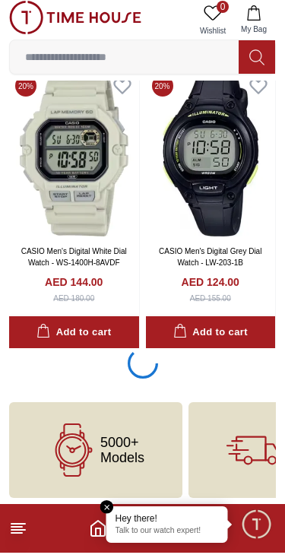 The image size is (285, 558). I want to click on h4: AED 124.00, so click(210, 287).